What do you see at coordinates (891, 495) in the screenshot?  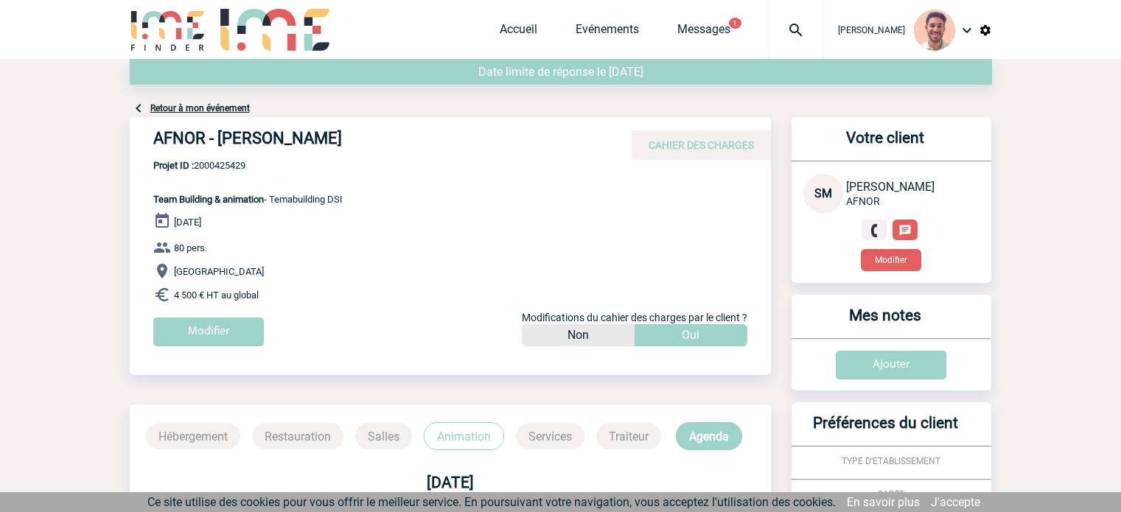 I see `span: CADRE` at bounding box center [891, 495].